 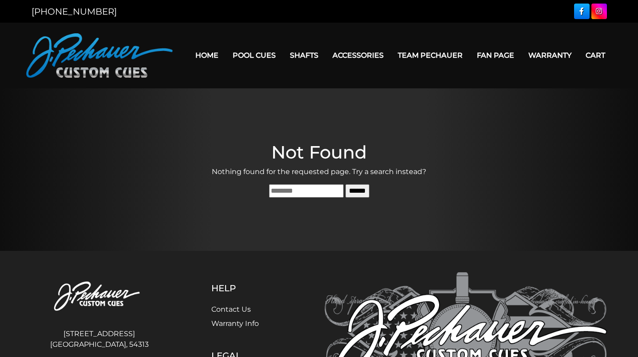 I want to click on h5: Help, so click(x=246, y=288).